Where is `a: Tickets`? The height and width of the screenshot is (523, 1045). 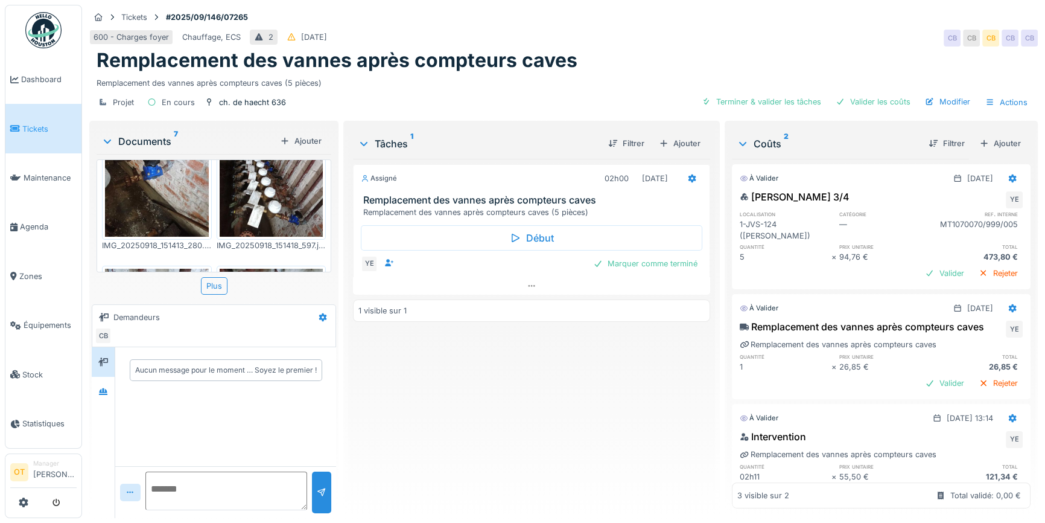 a: Tickets is located at coordinates (43, 128).